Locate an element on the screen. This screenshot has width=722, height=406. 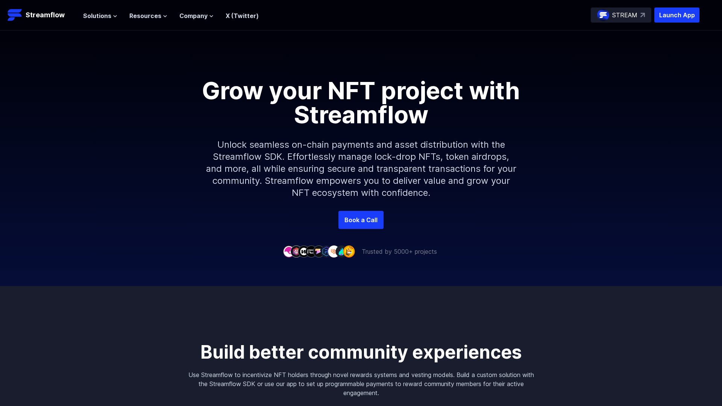
a: Book a Call is located at coordinates (361, 220).